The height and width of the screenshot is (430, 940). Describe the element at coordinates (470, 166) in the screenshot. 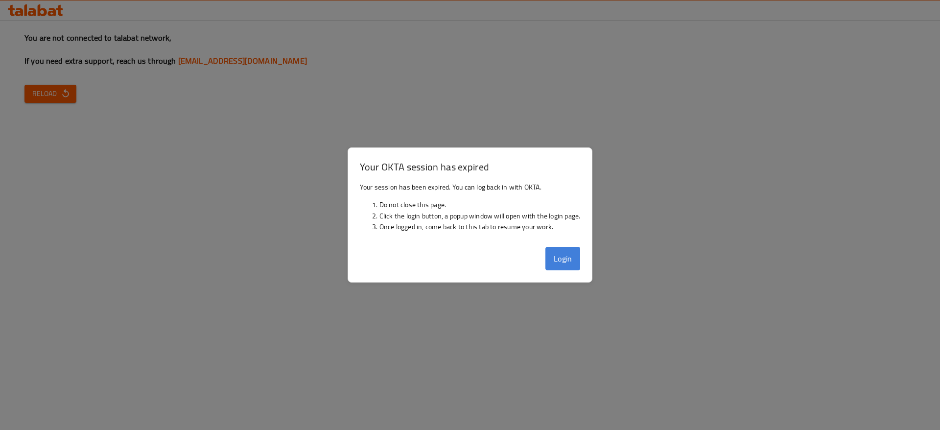

I see `h3: Your OKTA session has expired` at that location.